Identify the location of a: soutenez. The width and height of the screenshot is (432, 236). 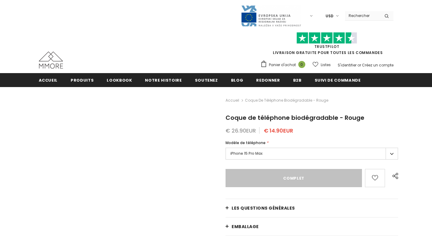
(206, 80).